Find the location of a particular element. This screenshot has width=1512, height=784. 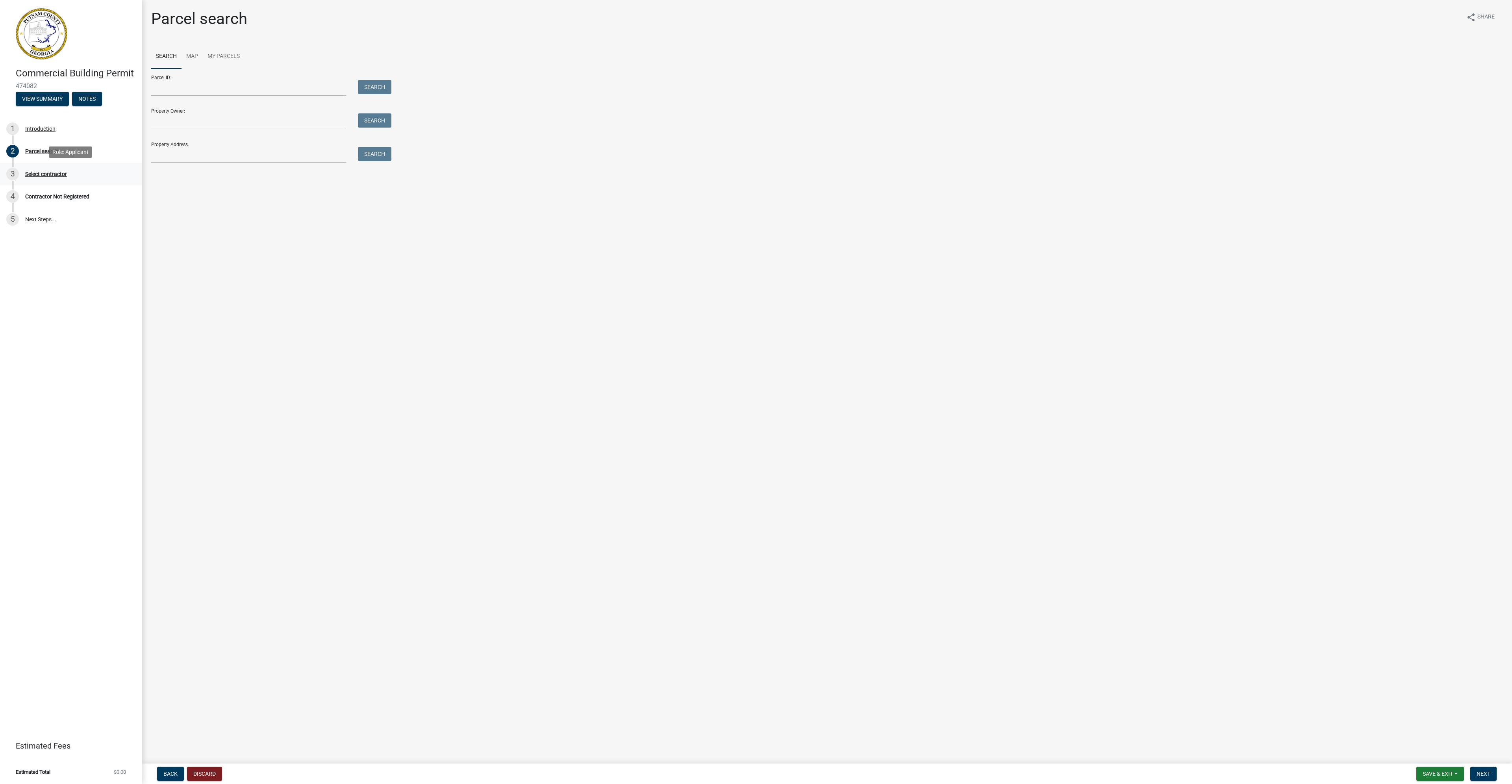

button: Discard is located at coordinates (205, 774).